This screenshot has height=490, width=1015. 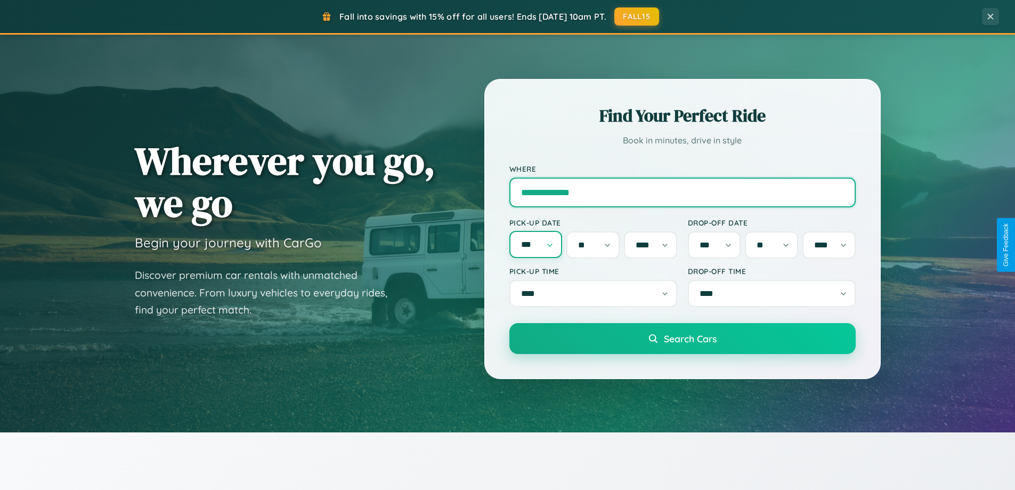 I want to click on p: Discover premium car rentals with unmatched convenience. From luxury vehicles to everyday rides, ..., so click(x=268, y=292).